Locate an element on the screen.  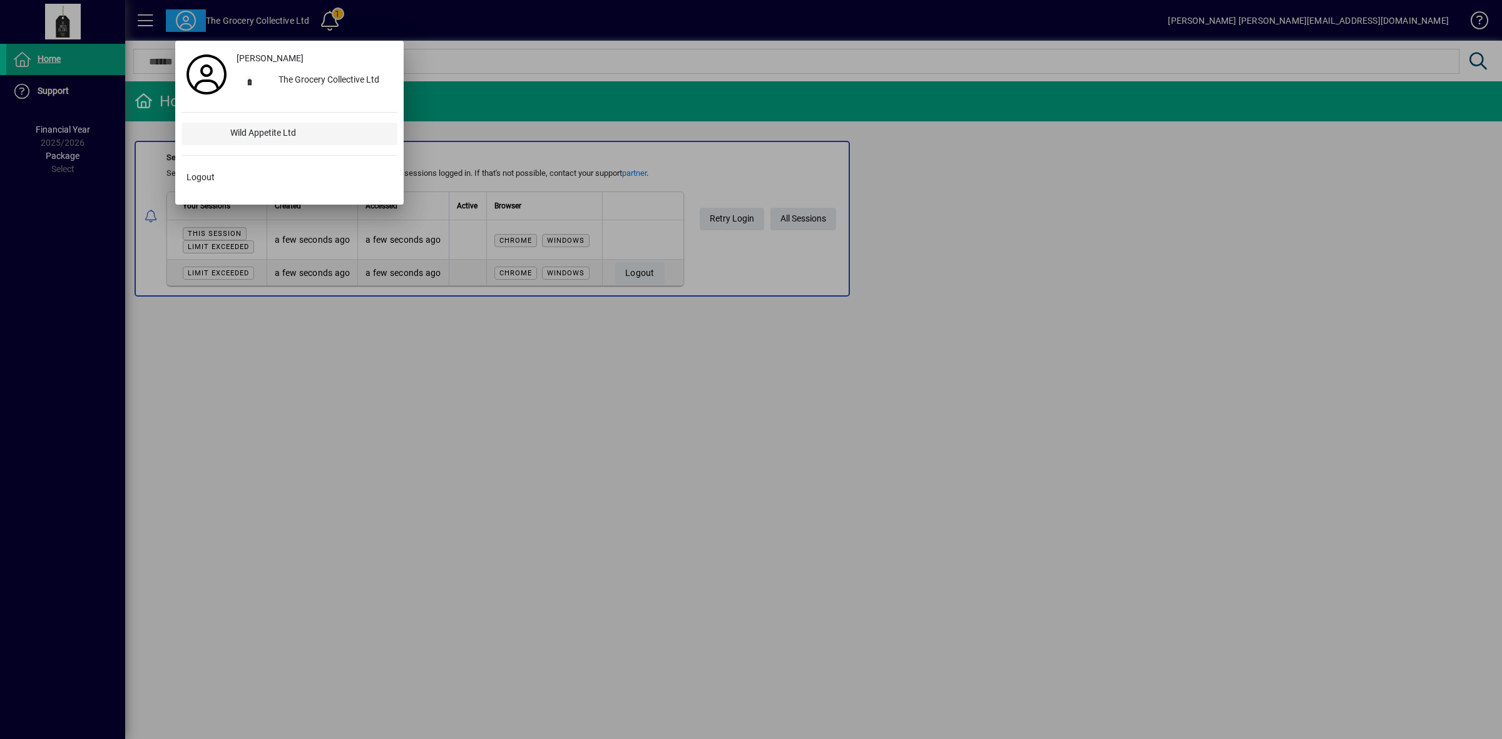
button: Wild Appetite Ltd is located at coordinates (289, 134).